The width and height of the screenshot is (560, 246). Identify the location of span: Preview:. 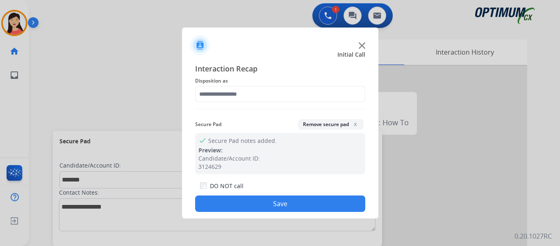
(210, 150).